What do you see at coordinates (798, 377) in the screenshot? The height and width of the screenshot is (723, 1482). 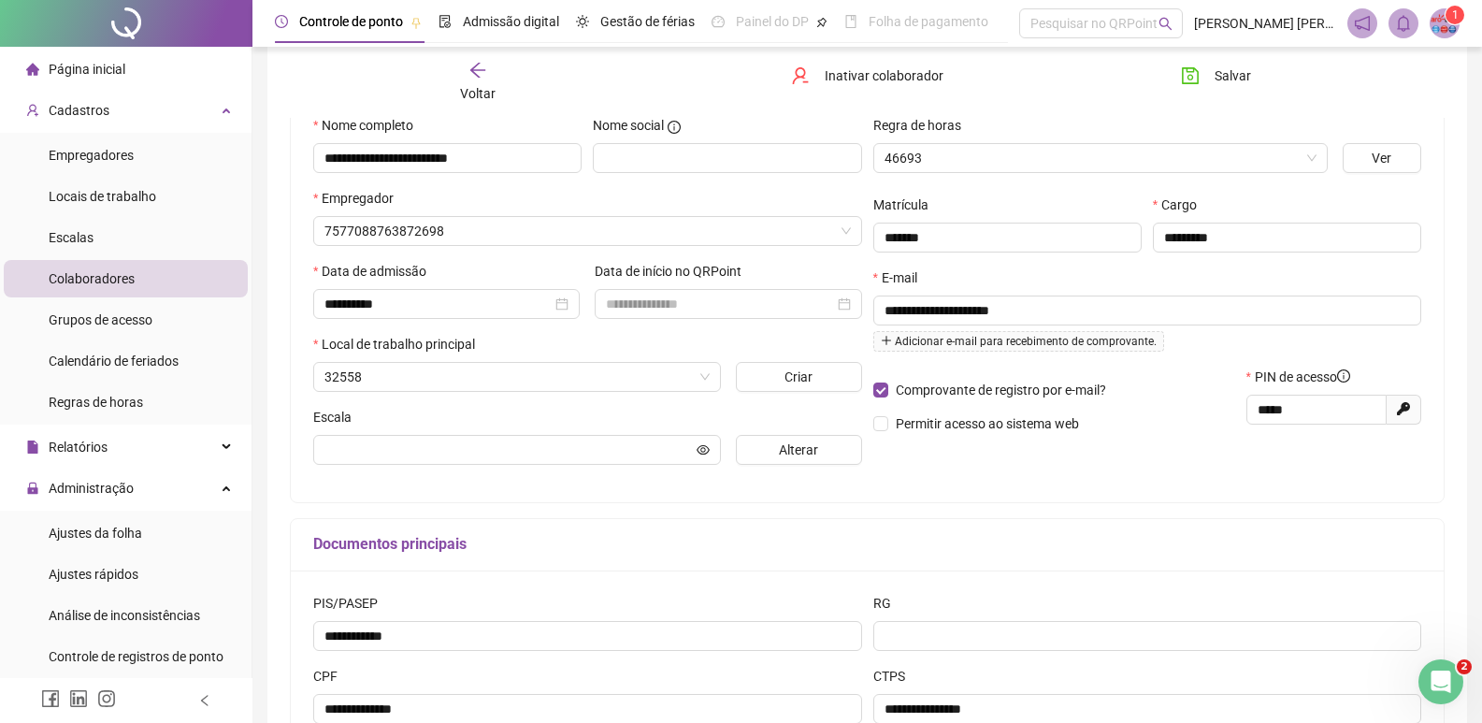 I see `button: Criar` at bounding box center [798, 377].